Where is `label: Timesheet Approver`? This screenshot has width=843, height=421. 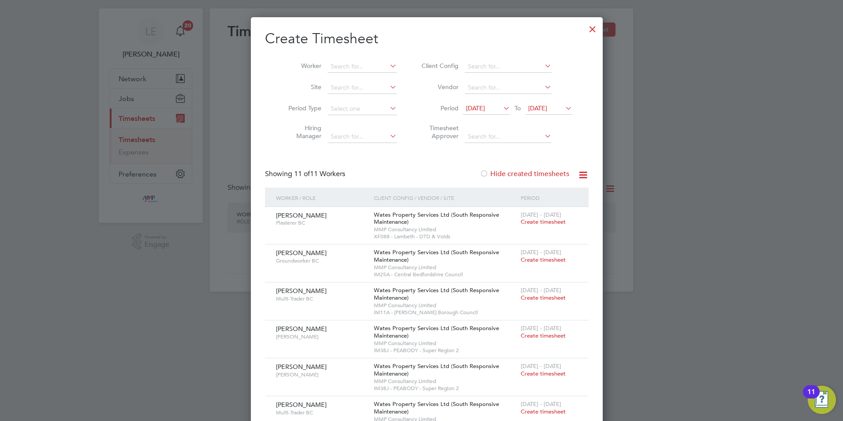
label: Timesheet Approver is located at coordinates (439, 132).